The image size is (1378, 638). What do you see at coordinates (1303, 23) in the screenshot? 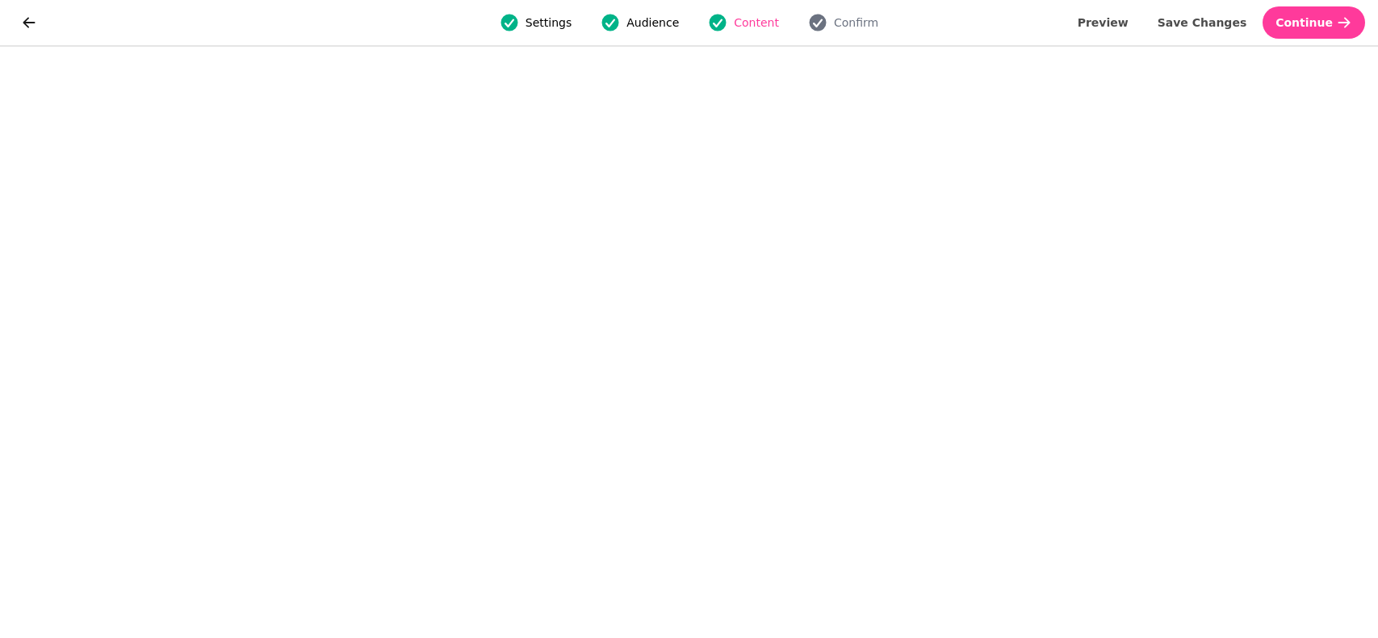
I see `span: Continue` at bounding box center [1303, 23].